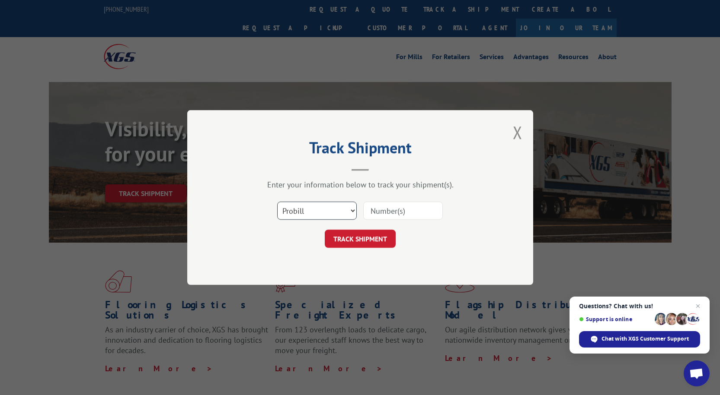 This screenshot has height=395, width=720. I want to click on button: TRACK SHIPMENT, so click(360, 239).